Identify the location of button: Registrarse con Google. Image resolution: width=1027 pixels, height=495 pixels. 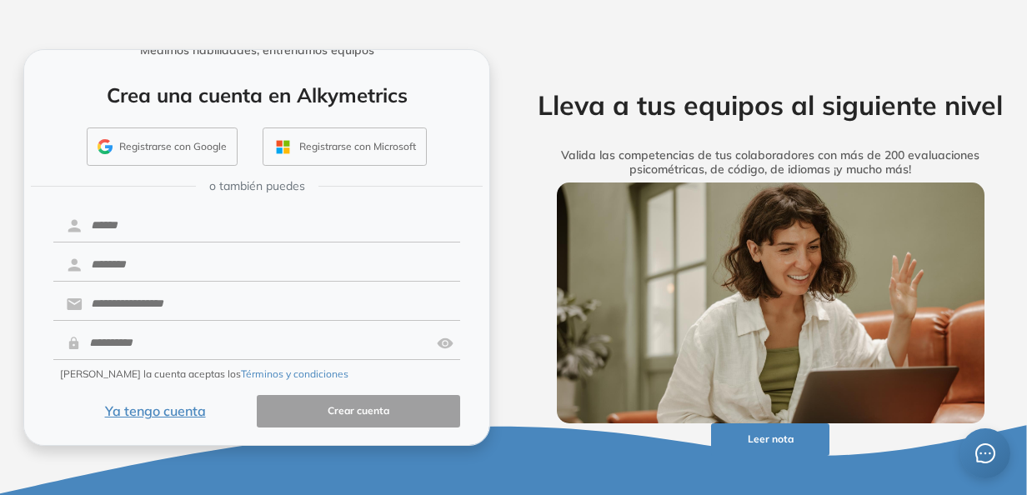
(162, 147).